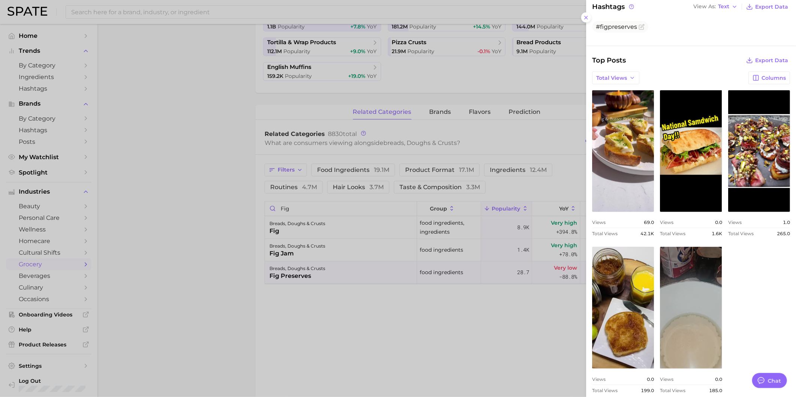 This screenshot has width=796, height=397. I want to click on button: Total Views, so click(616, 78).